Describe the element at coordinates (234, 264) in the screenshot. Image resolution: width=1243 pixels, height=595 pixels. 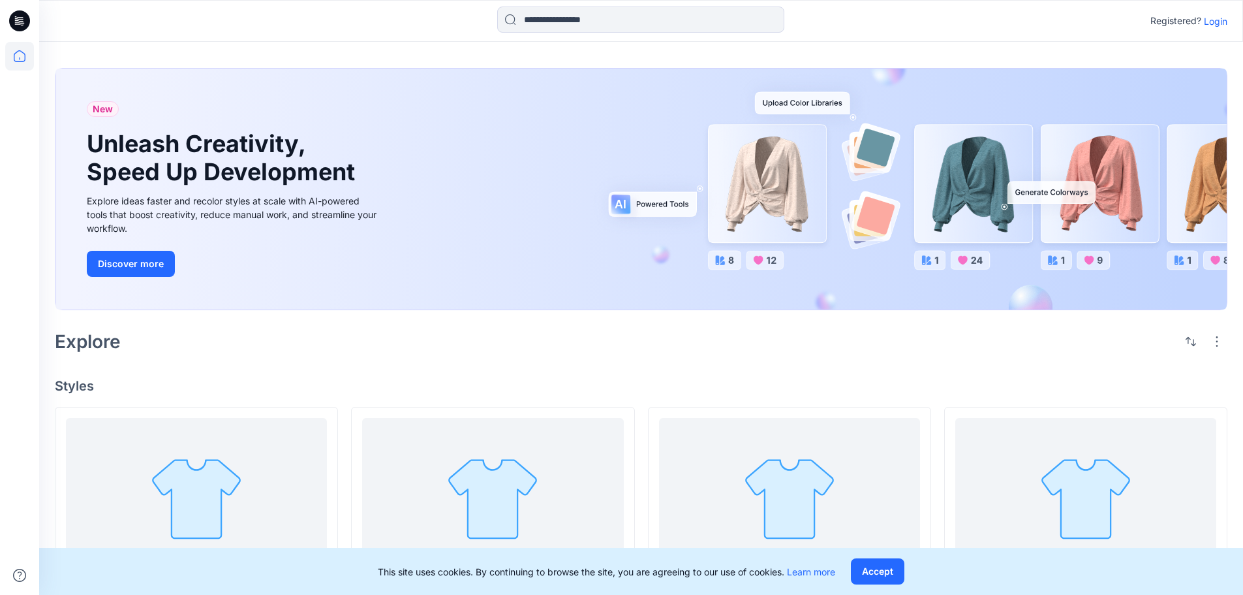
I see `a: Discover more` at that location.